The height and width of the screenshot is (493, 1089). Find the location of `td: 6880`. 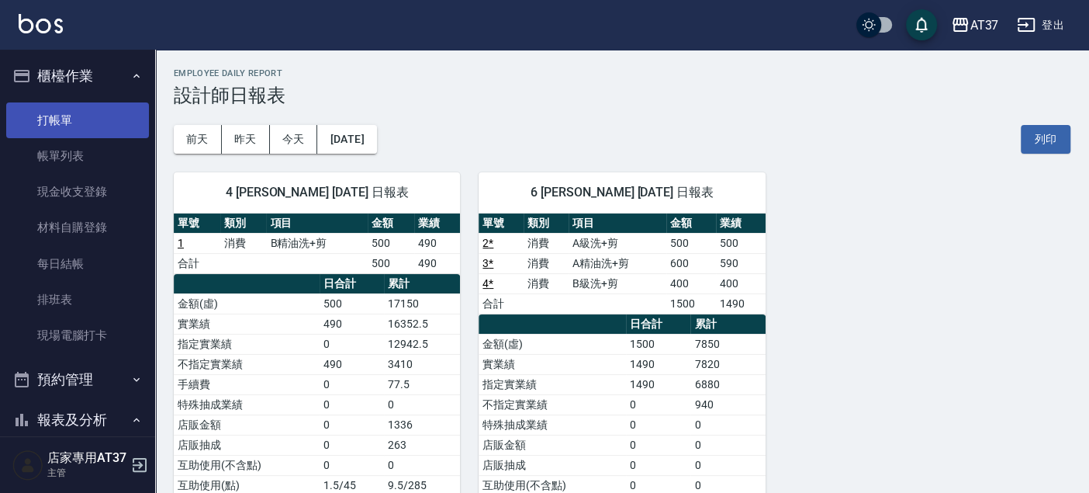

td: 6880 is located at coordinates (728, 384).